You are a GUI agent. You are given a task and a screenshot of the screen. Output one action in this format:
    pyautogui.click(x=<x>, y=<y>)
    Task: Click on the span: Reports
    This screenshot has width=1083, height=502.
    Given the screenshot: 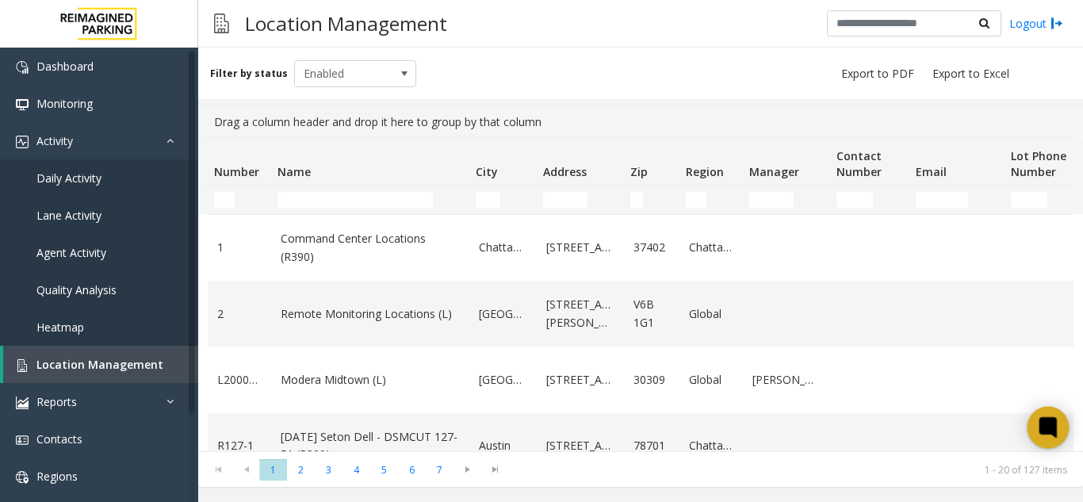 What is the action you would take?
    pyautogui.click(x=56, y=401)
    